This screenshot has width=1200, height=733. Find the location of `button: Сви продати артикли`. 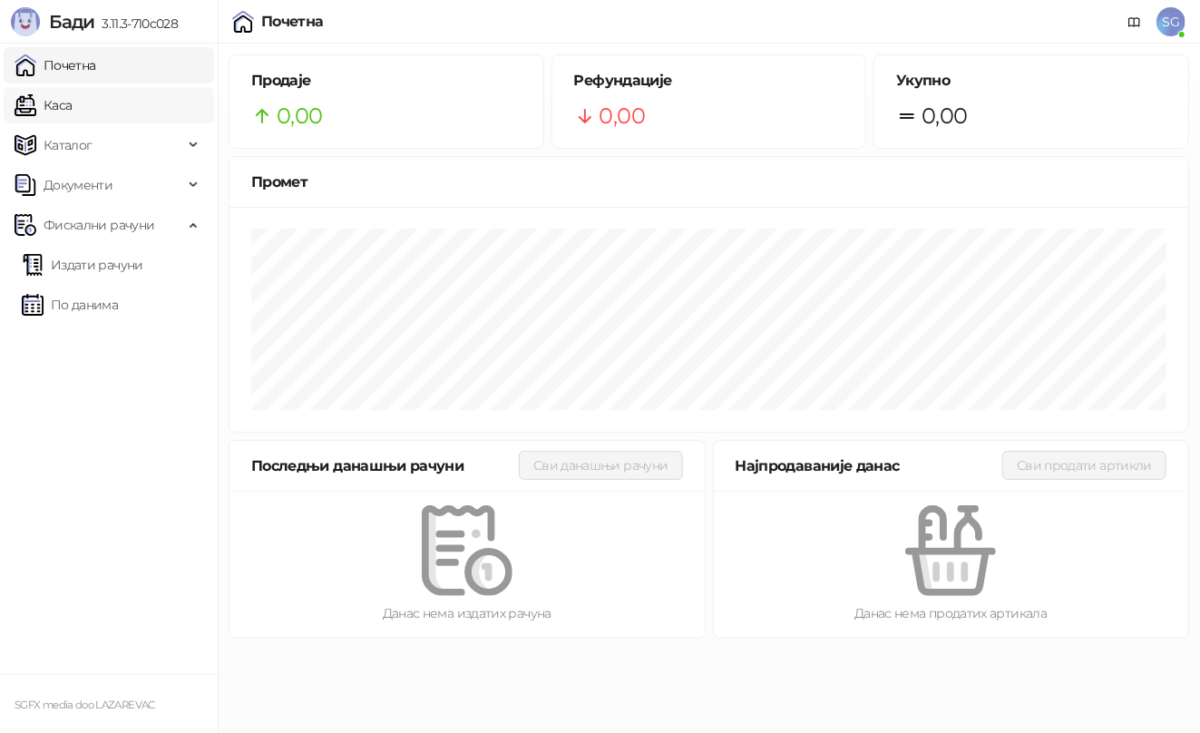

button: Сви продати артикли is located at coordinates (1084, 465).